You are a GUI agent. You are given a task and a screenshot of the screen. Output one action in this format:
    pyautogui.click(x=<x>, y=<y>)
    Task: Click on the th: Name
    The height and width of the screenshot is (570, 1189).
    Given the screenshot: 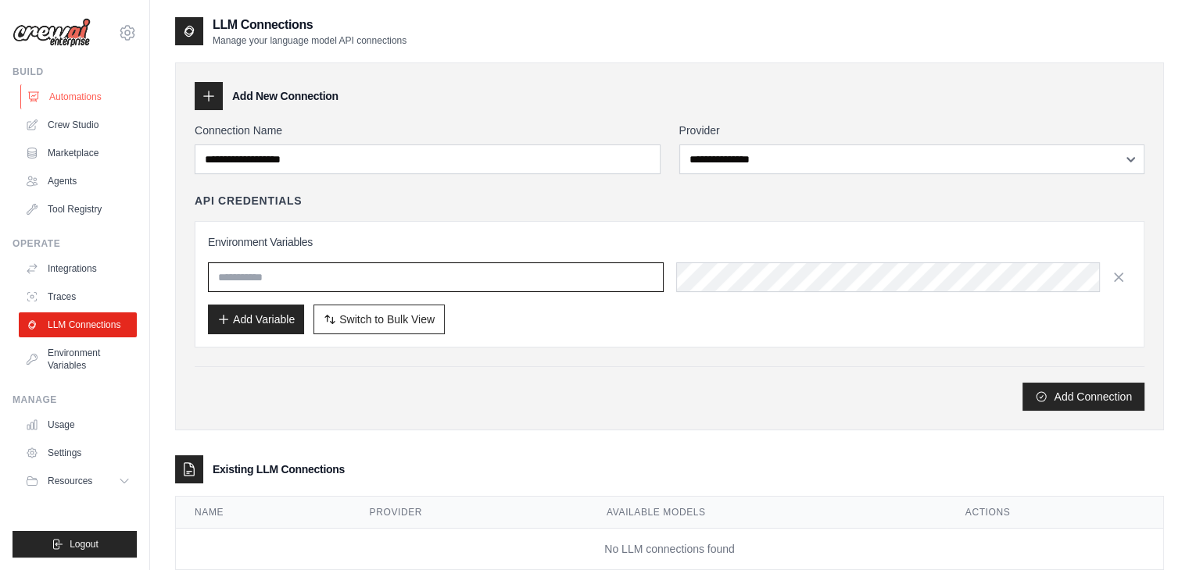 What is the action you would take?
    pyautogui.click(x=263, y=513)
    